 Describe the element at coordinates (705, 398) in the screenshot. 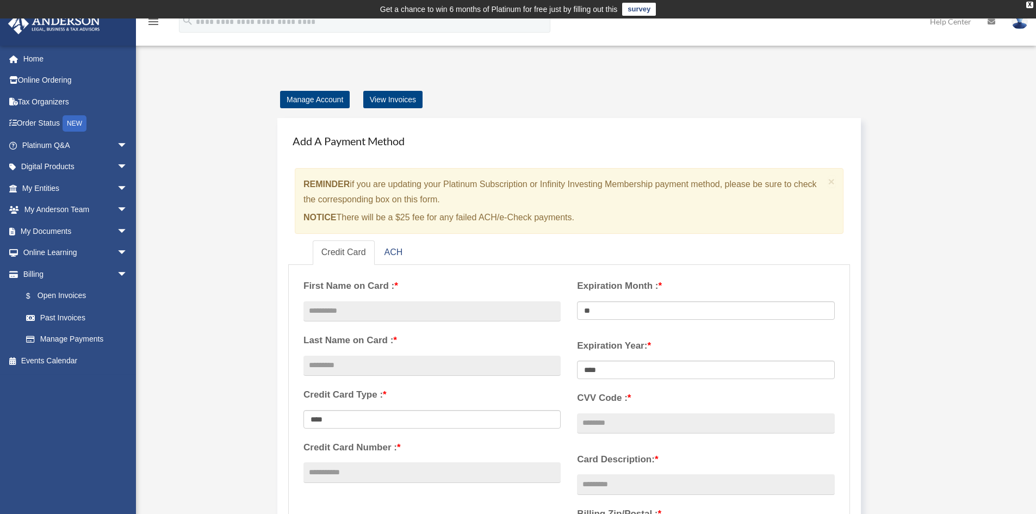

I see `label: CVV Code :` at that location.